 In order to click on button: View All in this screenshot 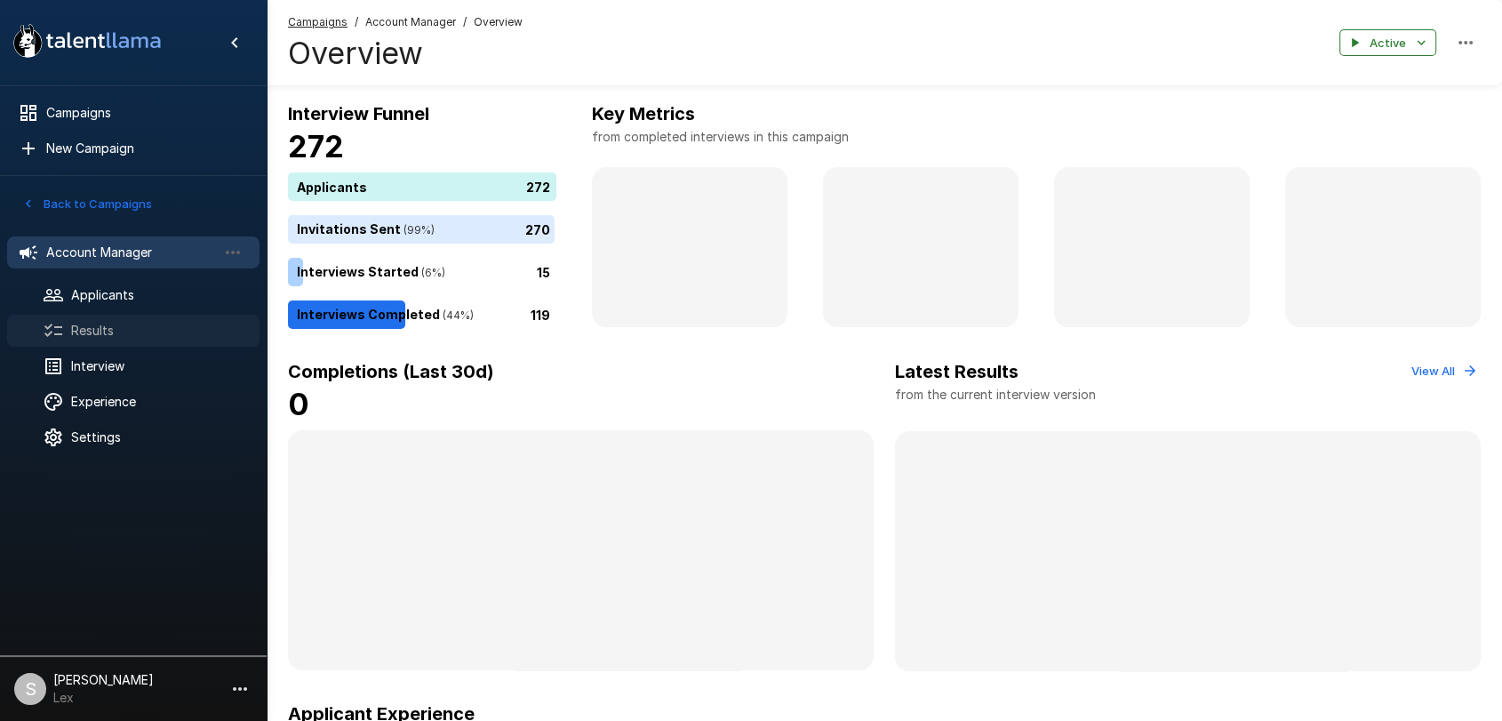, I will do `click(1444, 371)`.